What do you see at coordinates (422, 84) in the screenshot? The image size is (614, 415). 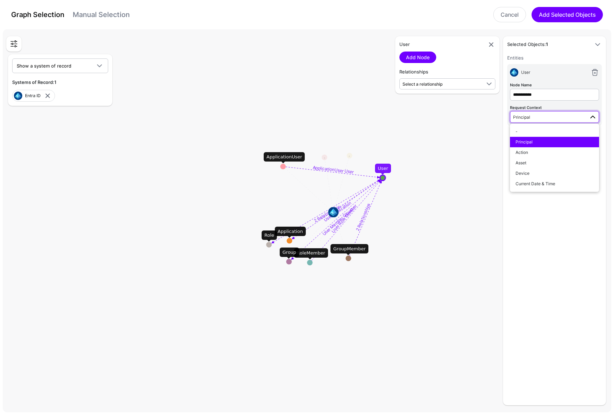 I see `span: Select a relationship` at bounding box center [422, 84].